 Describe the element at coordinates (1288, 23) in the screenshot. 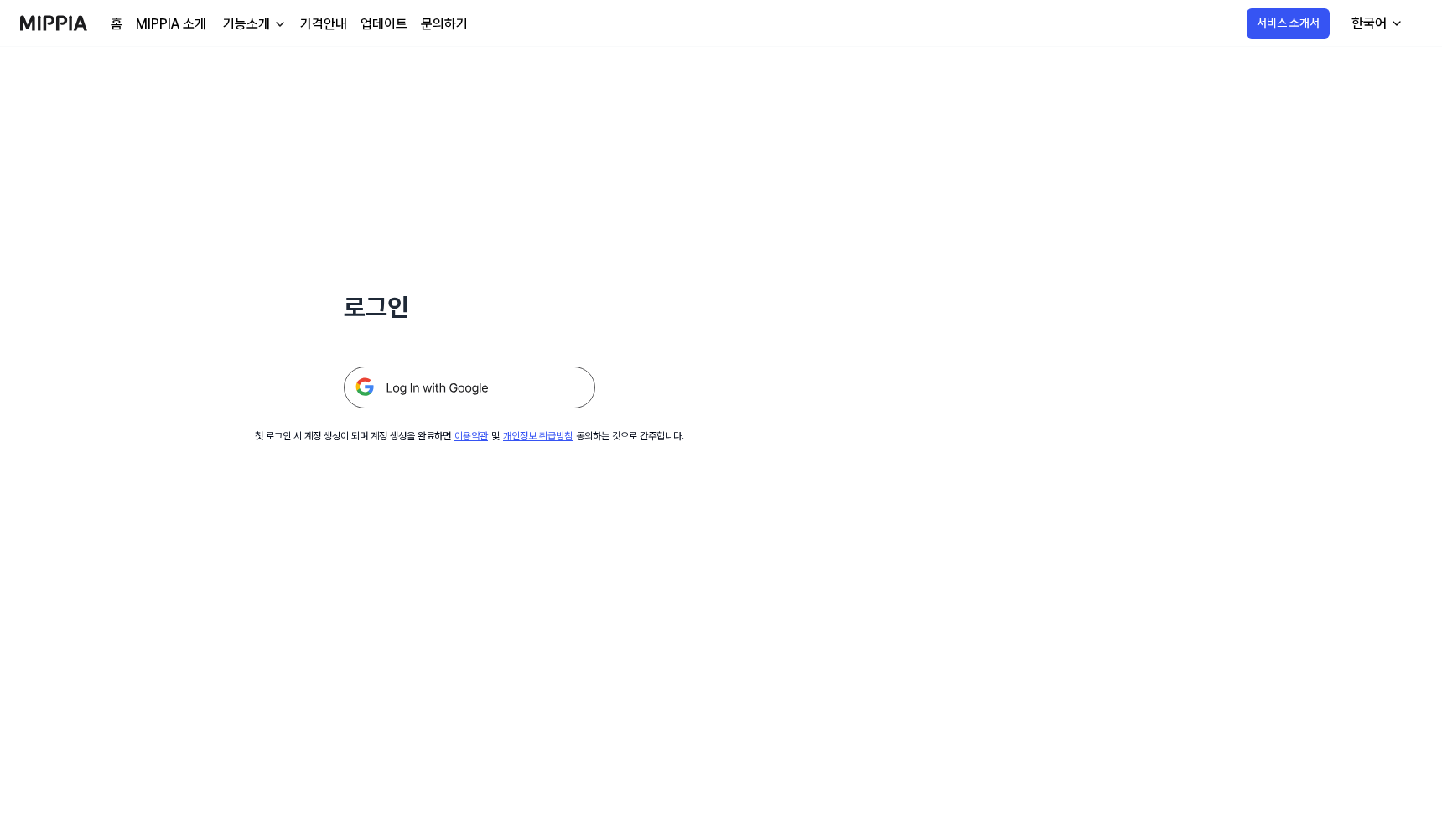

I see `a: 서비스 소개서` at that location.